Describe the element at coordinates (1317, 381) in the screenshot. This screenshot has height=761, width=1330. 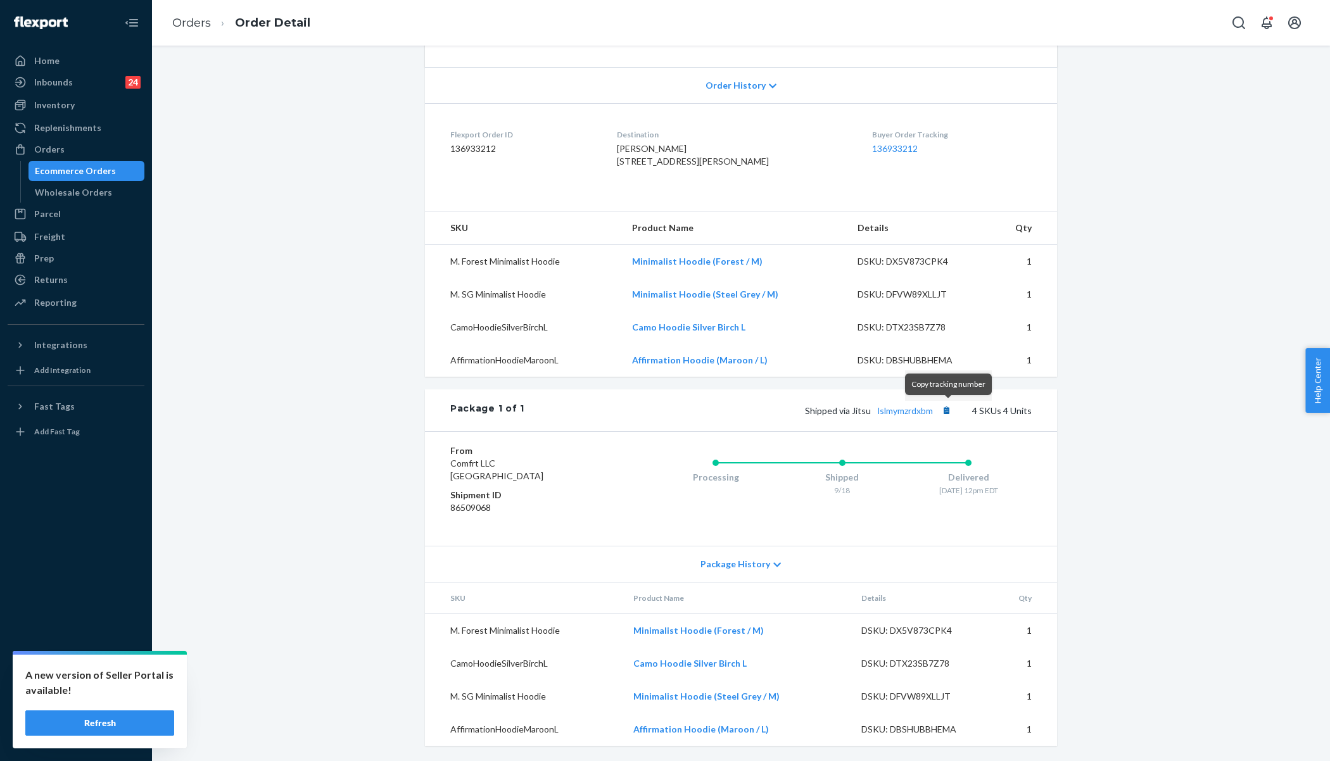
I see `span: Help Center` at that location.